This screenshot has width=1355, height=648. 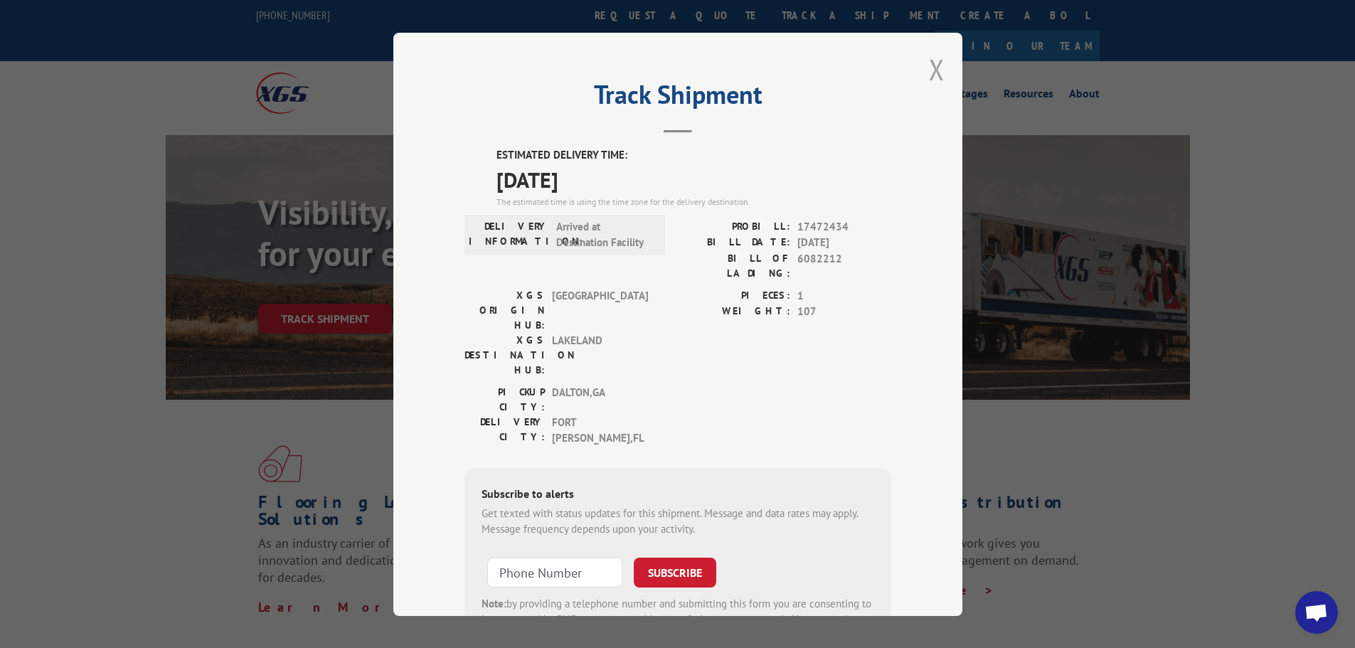 What do you see at coordinates (678, 494) in the screenshot?
I see `div: Subscribe to alerts` at bounding box center [678, 494].